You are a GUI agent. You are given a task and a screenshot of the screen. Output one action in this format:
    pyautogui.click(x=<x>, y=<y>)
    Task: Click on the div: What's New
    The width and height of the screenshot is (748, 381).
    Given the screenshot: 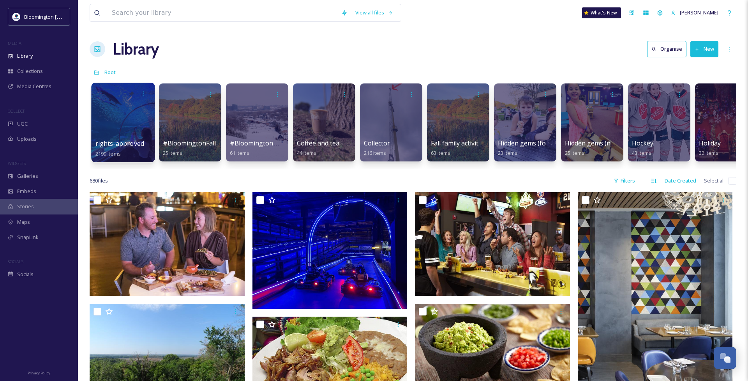 What is the action you would take?
    pyautogui.click(x=602, y=13)
    